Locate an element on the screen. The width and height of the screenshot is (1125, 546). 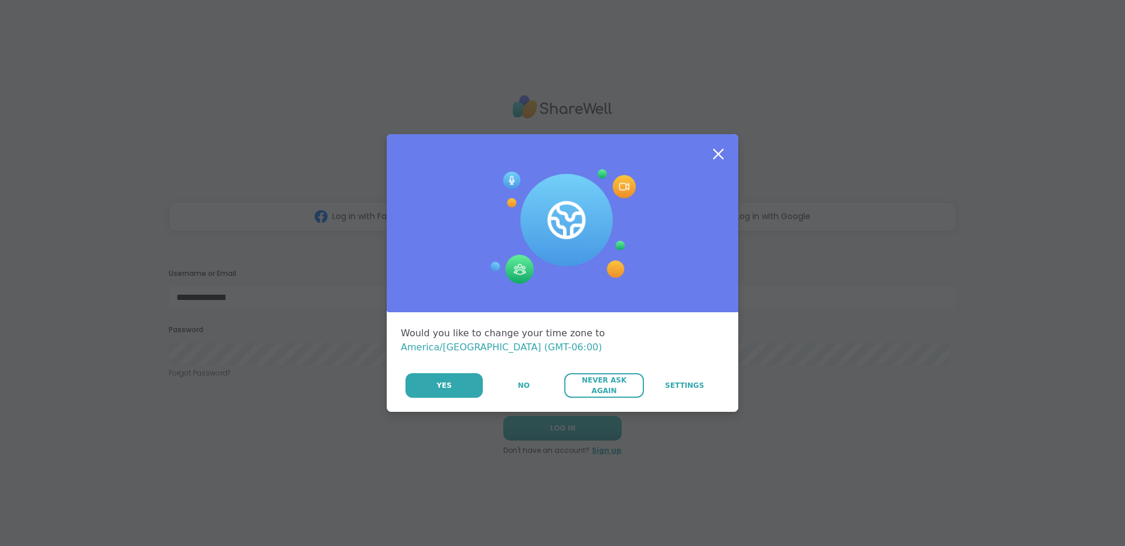
button: Yes is located at coordinates (444, 386).